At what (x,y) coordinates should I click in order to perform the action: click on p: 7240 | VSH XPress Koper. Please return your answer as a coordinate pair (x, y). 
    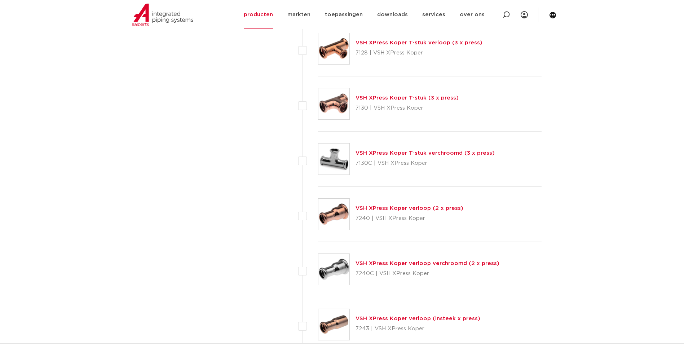
    Looking at the image, I should click on (410, 219).